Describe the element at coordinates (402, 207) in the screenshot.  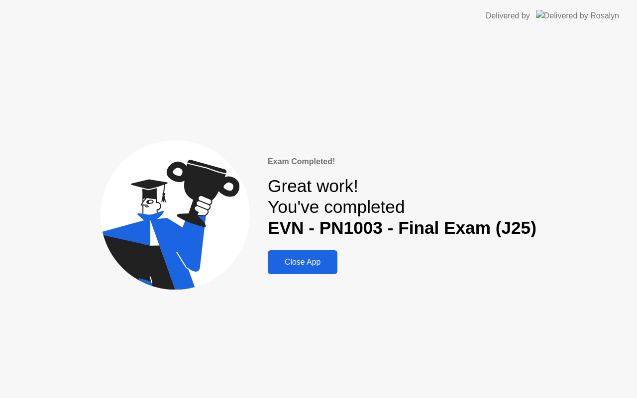
I see `div: Great work! You've completed` at that location.